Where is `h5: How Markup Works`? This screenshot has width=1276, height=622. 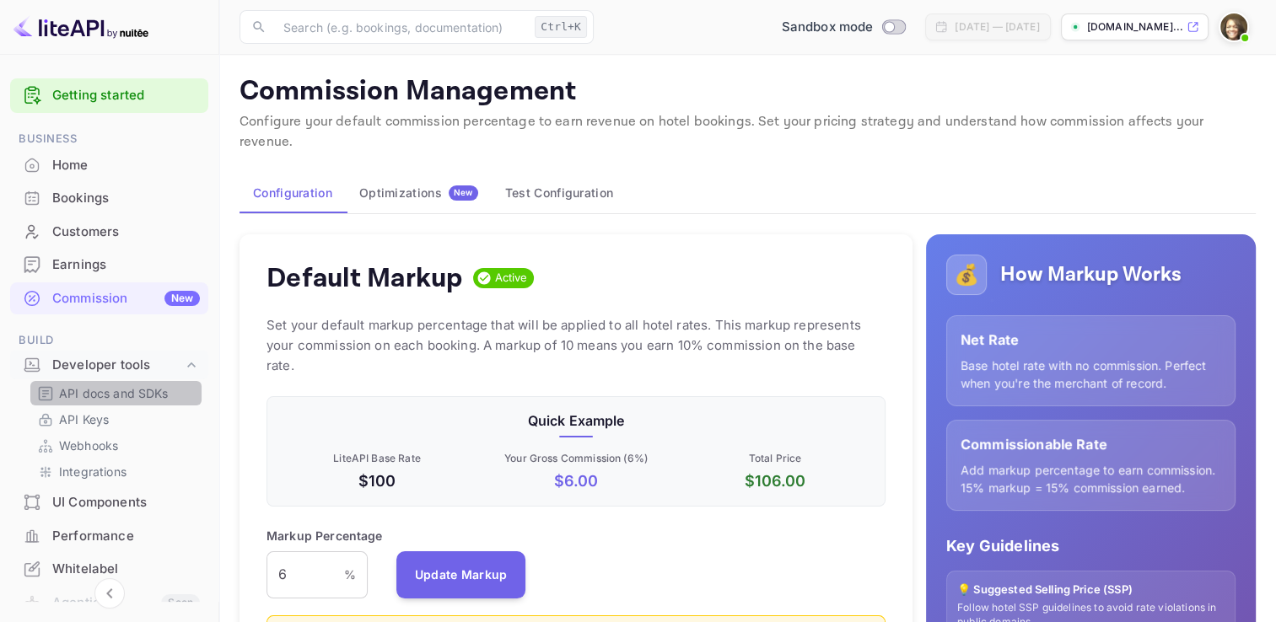
h5: How Markup Works is located at coordinates (1091, 275).